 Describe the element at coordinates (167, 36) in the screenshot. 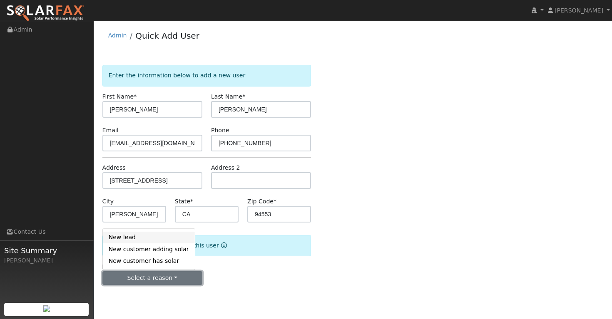

I see `a: Quick Add User` at that location.